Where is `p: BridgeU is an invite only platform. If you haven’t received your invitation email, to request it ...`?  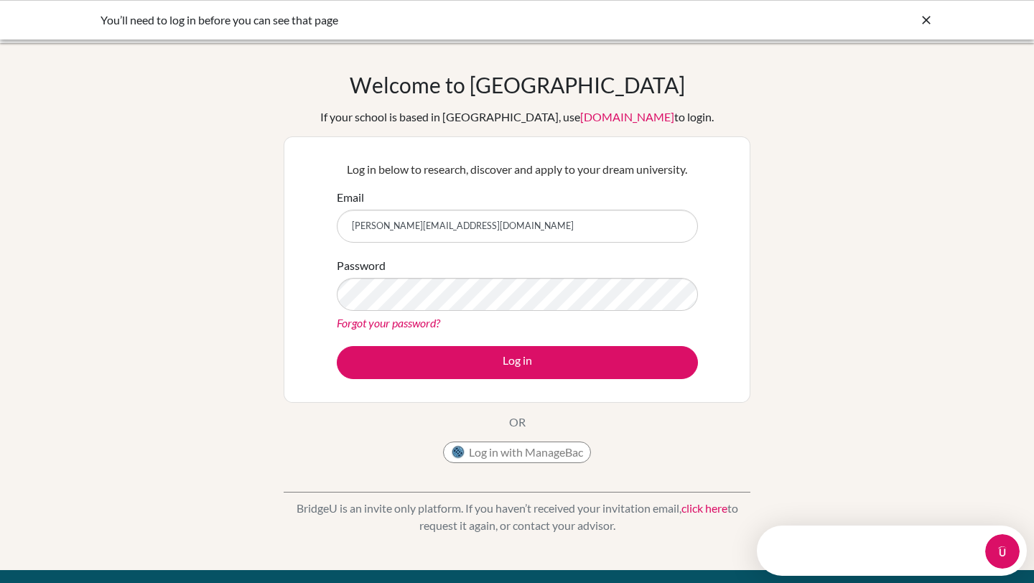
p: BridgeU is an invite only platform. If you haven’t received your invitation email, to request it ... is located at coordinates (517, 517).